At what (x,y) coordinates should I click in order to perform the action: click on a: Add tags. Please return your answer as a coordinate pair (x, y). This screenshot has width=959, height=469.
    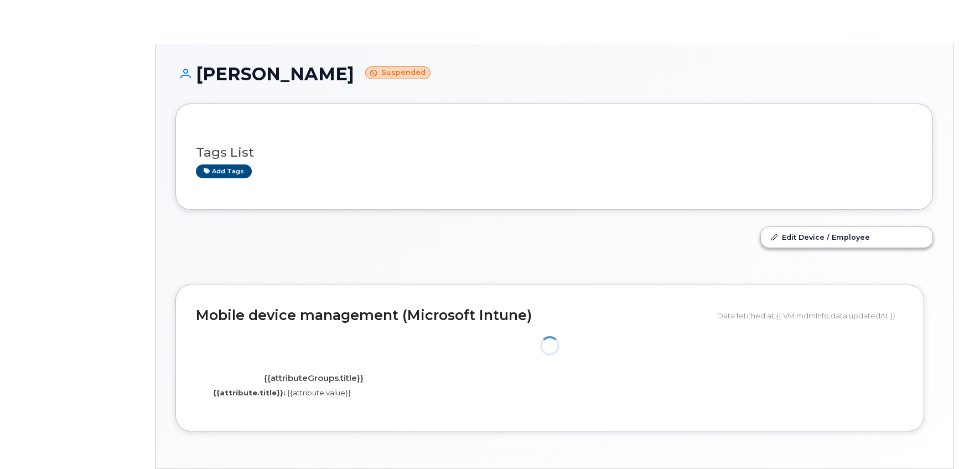
    Looking at the image, I should click on (224, 171).